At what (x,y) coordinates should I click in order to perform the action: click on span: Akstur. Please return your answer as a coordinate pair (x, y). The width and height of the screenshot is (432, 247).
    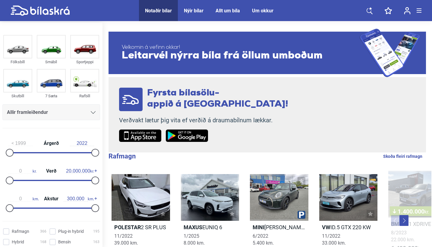
    Looking at the image, I should click on (51, 199).